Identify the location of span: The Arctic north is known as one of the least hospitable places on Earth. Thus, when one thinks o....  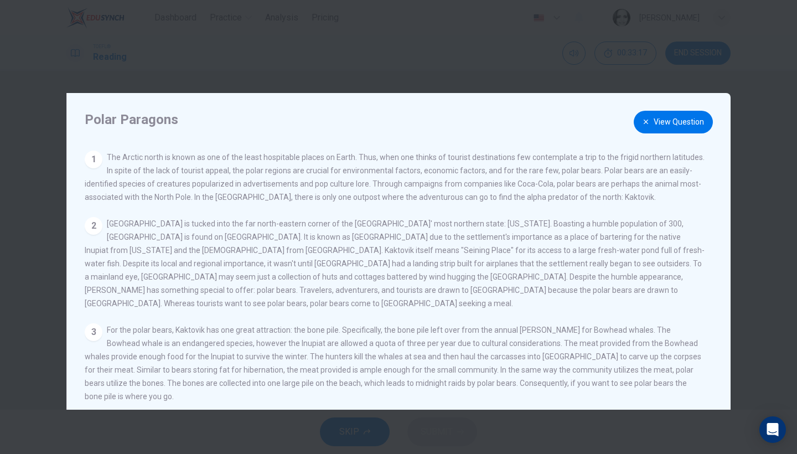
(394, 177).